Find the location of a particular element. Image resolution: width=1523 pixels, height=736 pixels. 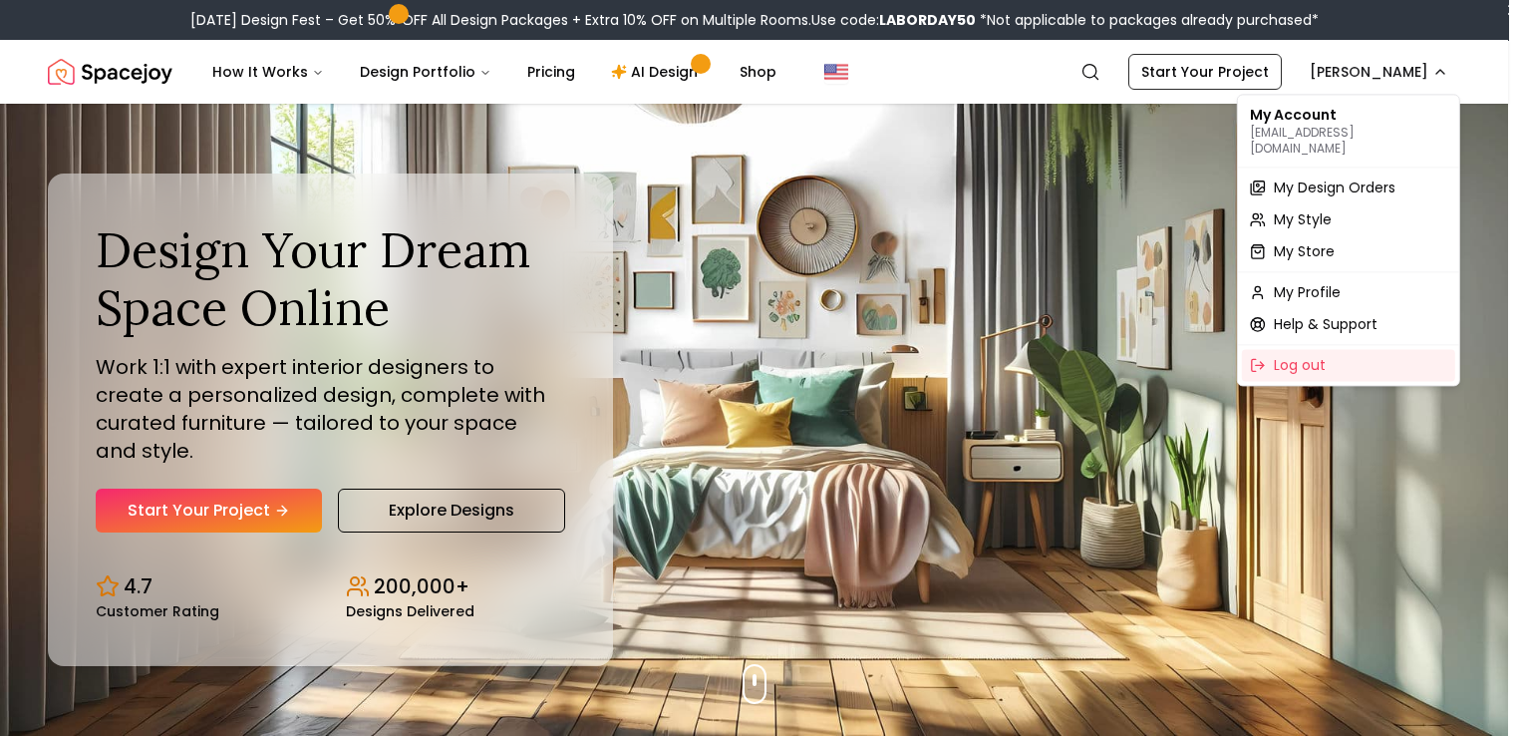

span: My Profile is located at coordinates (1307, 292).